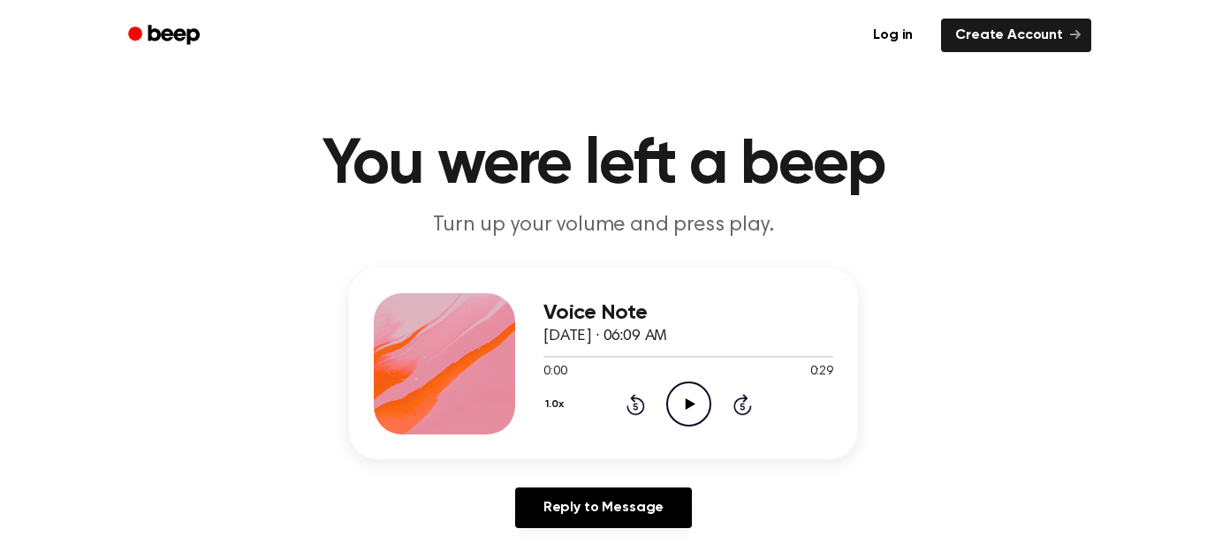 The image size is (1207, 559). I want to click on a: Beep, so click(165, 35).